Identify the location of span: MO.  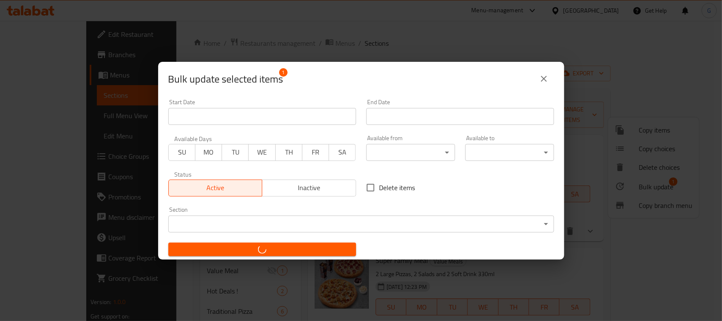
(208, 152).